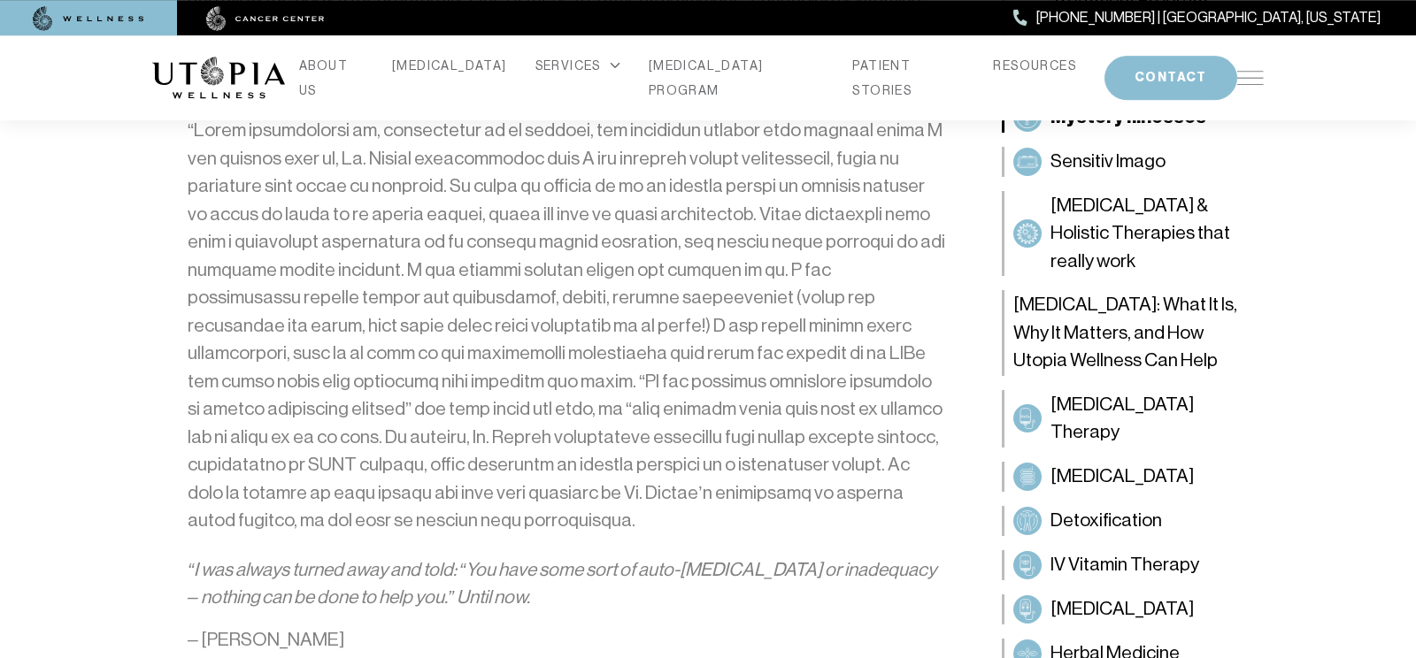  What do you see at coordinates (1106, 520) in the screenshot?
I see `span: Detoxification` at bounding box center [1106, 520].